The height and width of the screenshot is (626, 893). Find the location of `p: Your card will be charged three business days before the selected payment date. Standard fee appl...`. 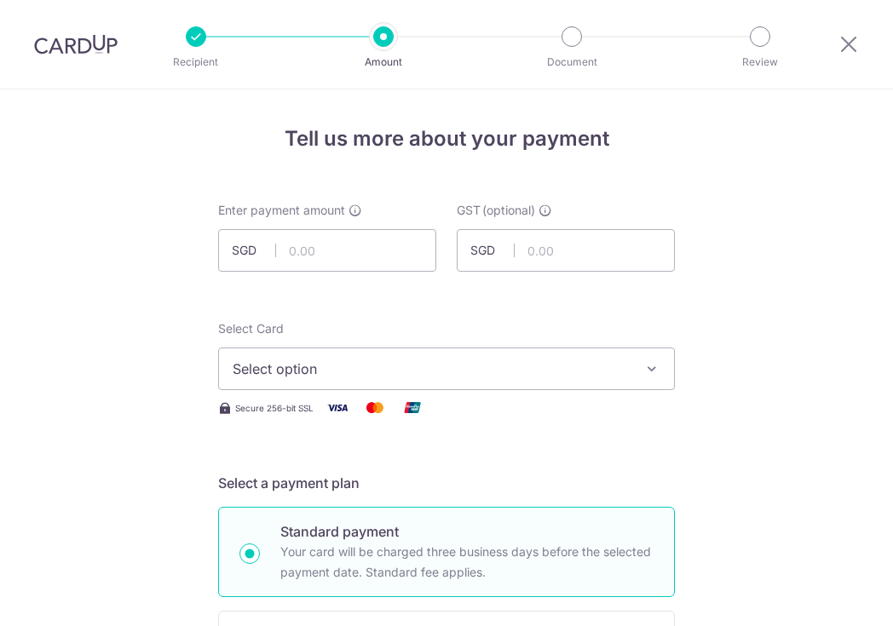

p: Your card will be charged three business days before the selected payment date. Standard fee appl... is located at coordinates (467, 562).